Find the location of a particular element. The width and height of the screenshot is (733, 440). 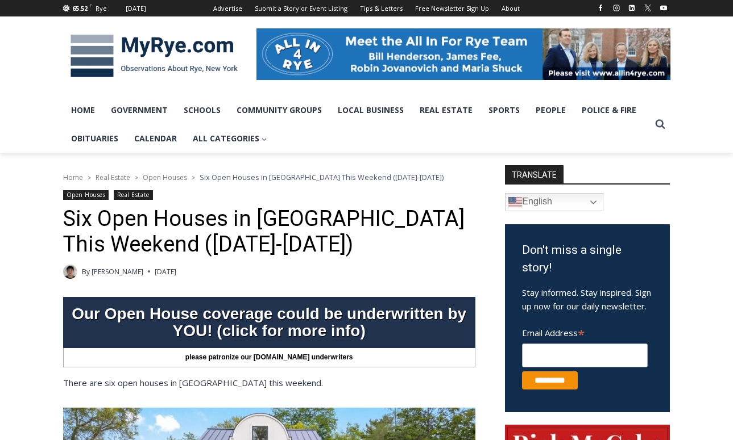

span: F is located at coordinates (90, 5).